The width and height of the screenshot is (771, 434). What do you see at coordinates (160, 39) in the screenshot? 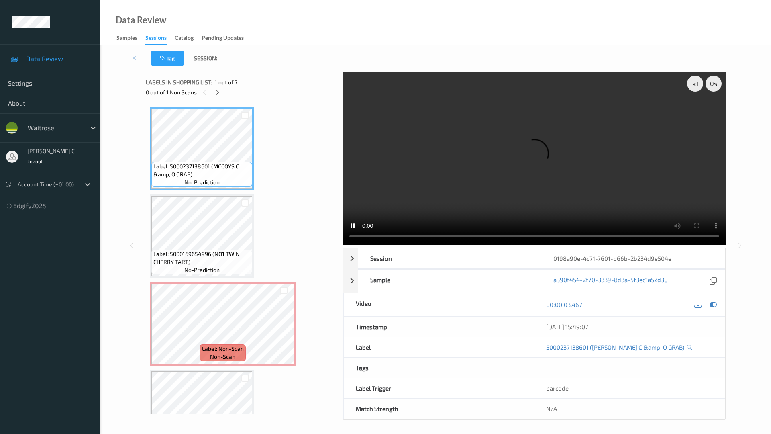
I see `a: Sessions` at bounding box center [160, 39].